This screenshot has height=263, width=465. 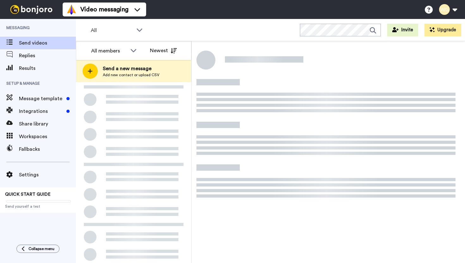 I want to click on span: Message template, so click(x=41, y=99).